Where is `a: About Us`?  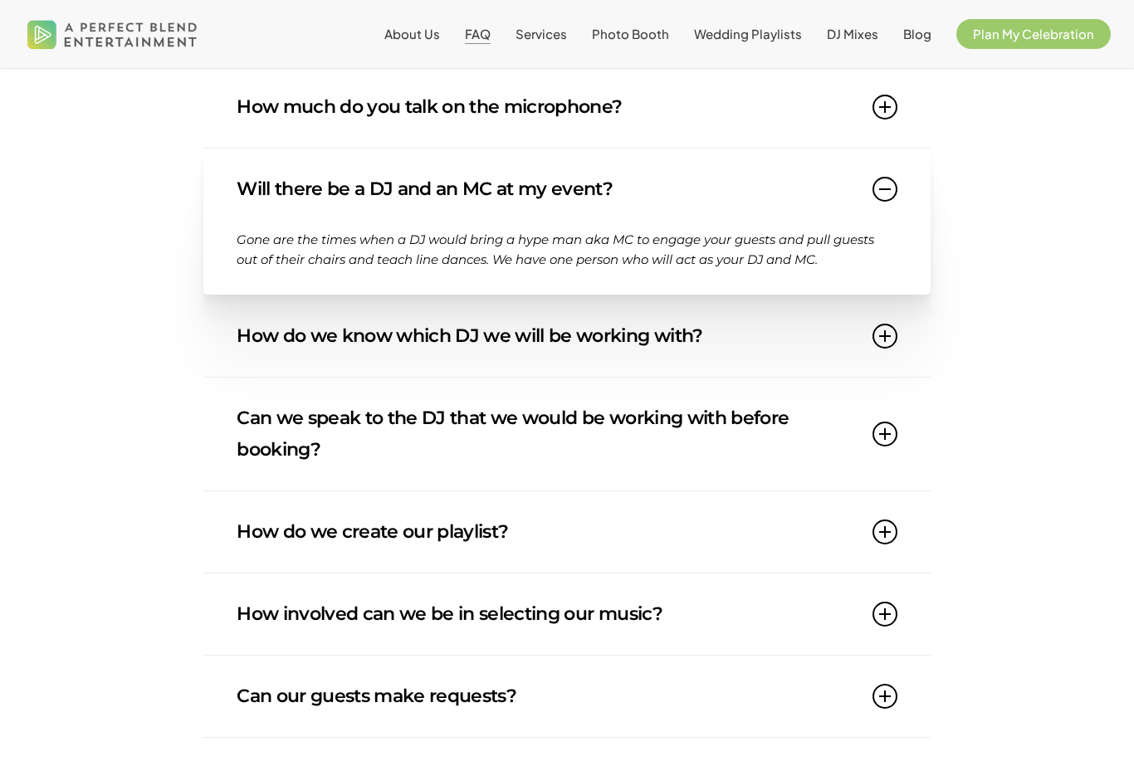 a: About Us is located at coordinates (412, 34).